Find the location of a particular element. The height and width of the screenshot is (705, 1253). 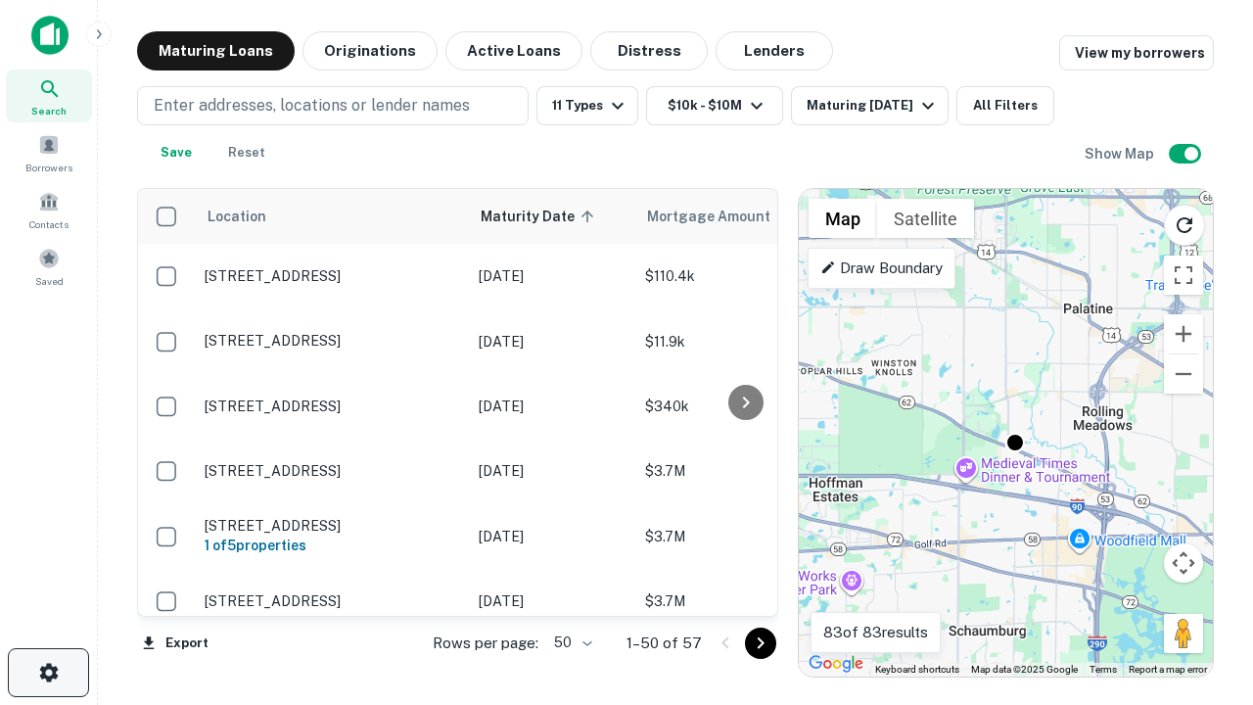

button: Distress is located at coordinates (649, 51).